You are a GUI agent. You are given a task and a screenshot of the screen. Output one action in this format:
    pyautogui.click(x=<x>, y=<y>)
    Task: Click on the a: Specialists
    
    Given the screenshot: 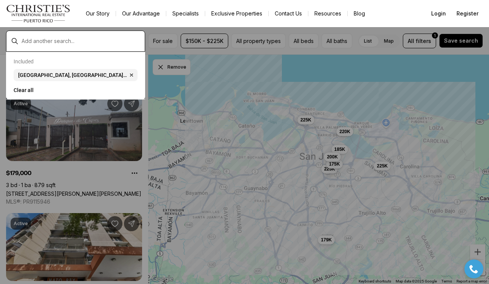 What is the action you would take?
    pyautogui.click(x=185, y=14)
    